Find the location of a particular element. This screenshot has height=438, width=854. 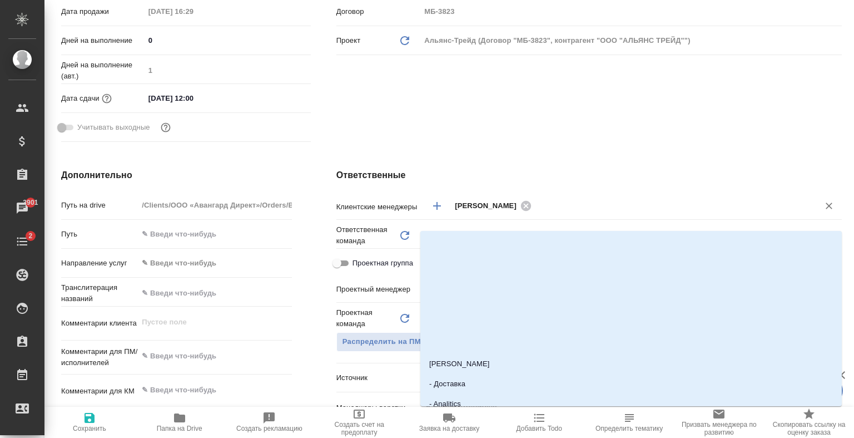

button: Скопировать ссылку на оценку заказа is located at coordinates (809, 422).